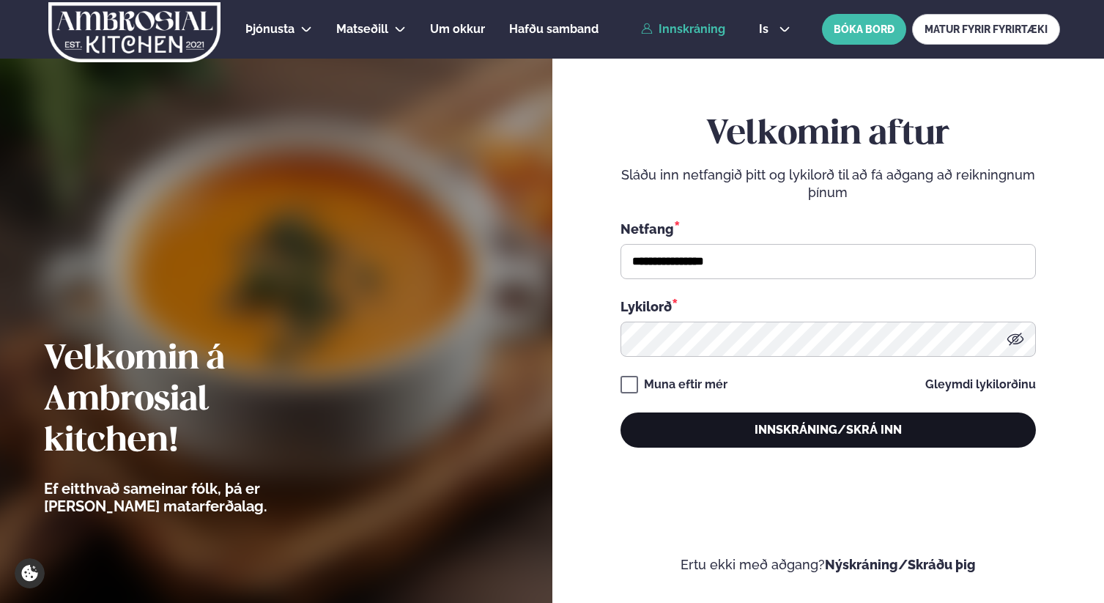 The width and height of the screenshot is (1104, 603). What do you see at coordinates (828, 565) in the screenshot?
I see `p: Ertu ekki með aðgang?` at bounding box center [828, 565].